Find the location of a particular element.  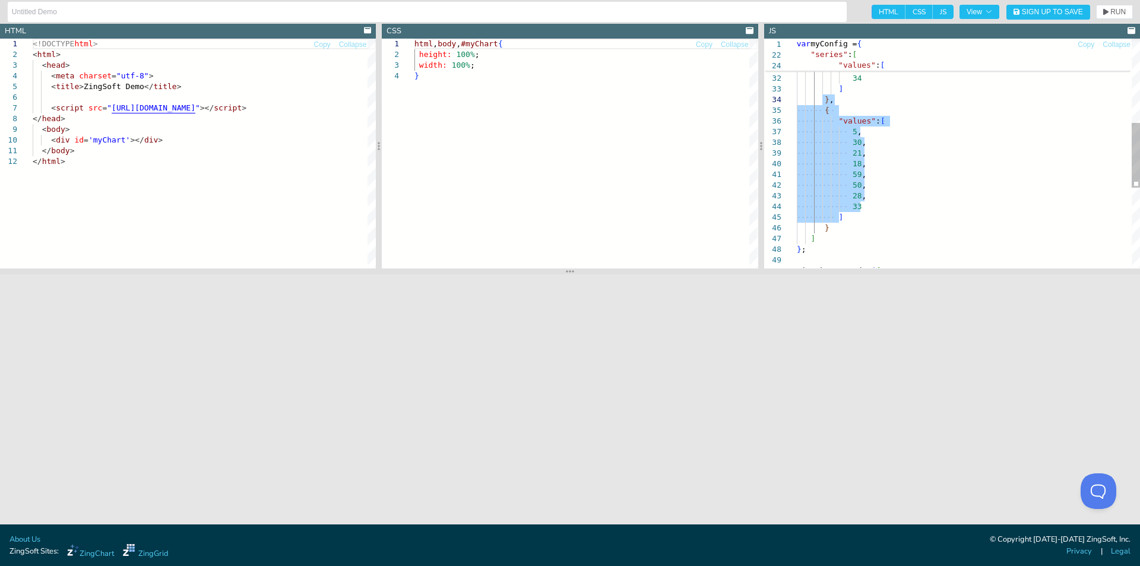

span: 24 is located at coordinates (773, 66).